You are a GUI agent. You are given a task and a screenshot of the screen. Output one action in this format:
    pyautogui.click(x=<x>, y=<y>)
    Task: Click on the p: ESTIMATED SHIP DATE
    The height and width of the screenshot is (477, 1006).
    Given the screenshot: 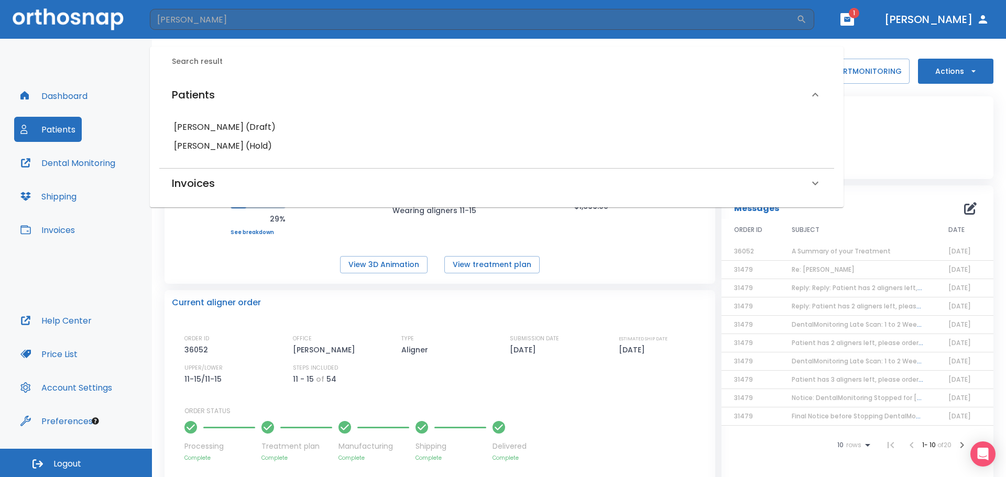 What is the action you would take?
    pyautogui.click(x=643, y=339)
    